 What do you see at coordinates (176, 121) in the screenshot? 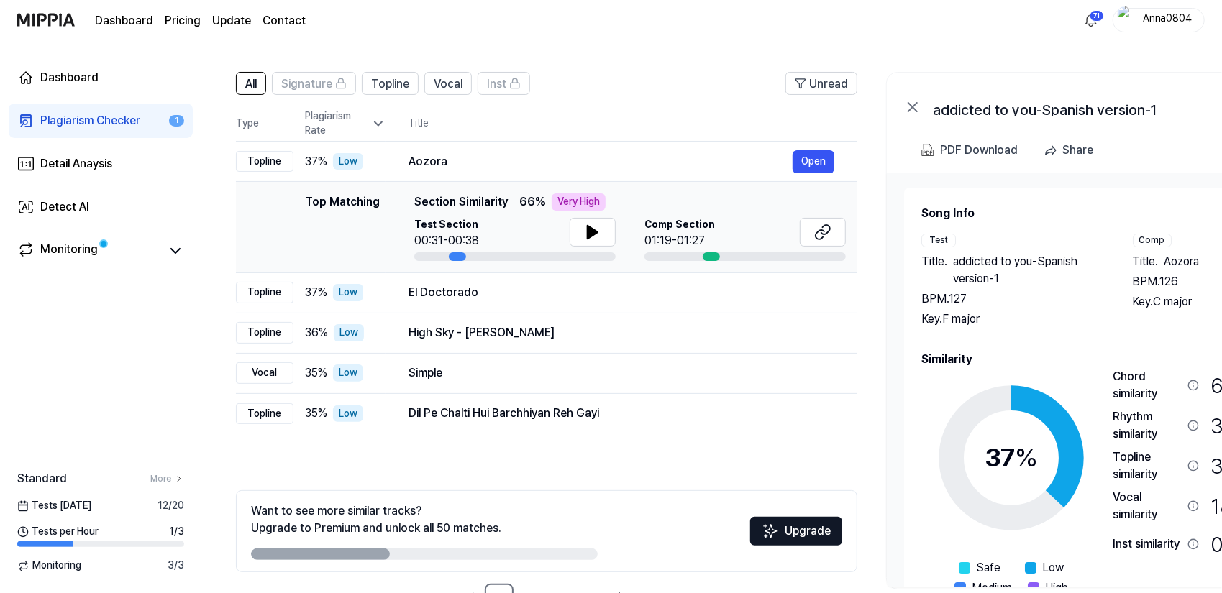
I see `div: 1` at bounding box center [176, 121].